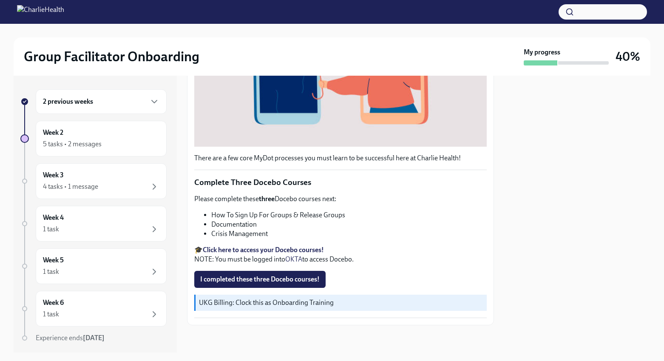 This screenshot has height=361, width=664. Describe the element at coordinates (340, 182) in the screenshot. I see `p: Complete Three Docebo Courses` at that location.